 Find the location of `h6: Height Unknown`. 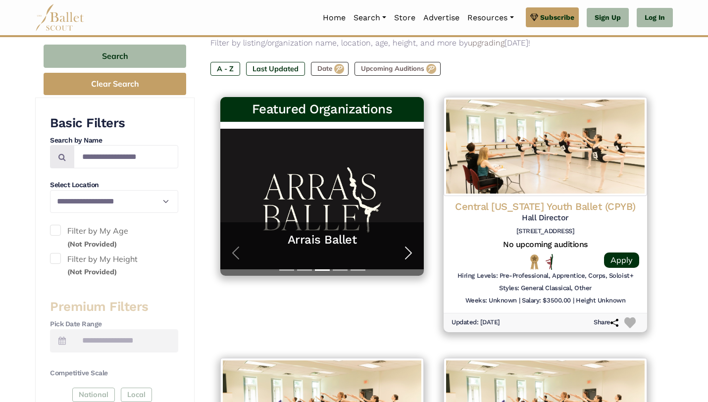

h6: Height Unknown is located at coordinates (601, 301).